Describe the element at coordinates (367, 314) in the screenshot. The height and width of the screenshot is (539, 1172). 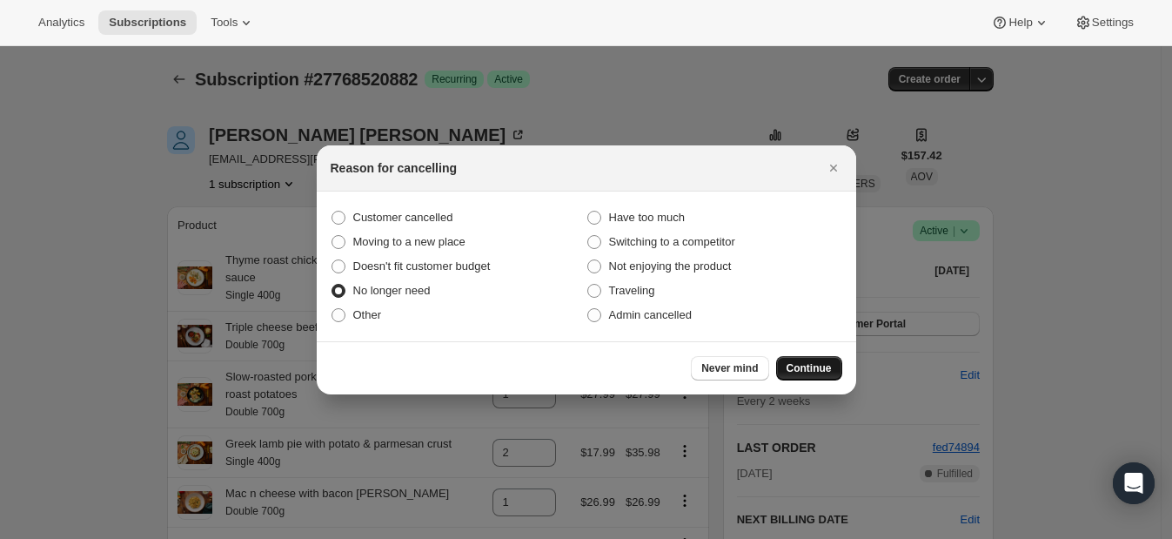
I see `span: Other` at that location.